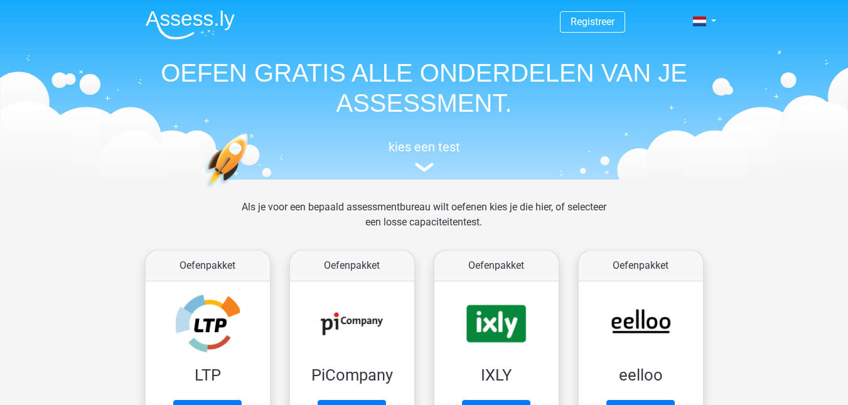 This screenshot has width=848, height=405. What do you see at coordinates (424, 88) in the screenshot?
I see `h1: OEFEN GRATIS ALLE ONDERDELEN VAN JE ASSESSMENT.` at bounding box center [424, 88].